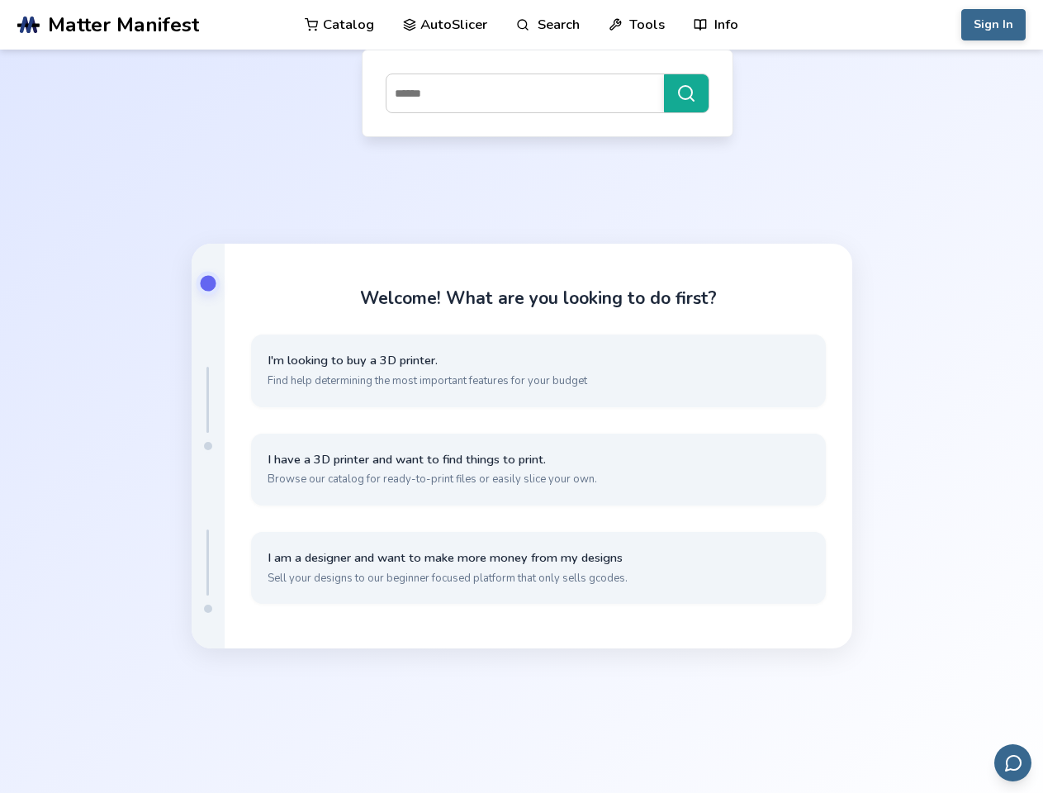 This screenshot has width=1043, height=793. What do you see at coordinates (123, 25) in the screenshot?
I see `span: Matter Manifest` at bounding box center [123, 25].